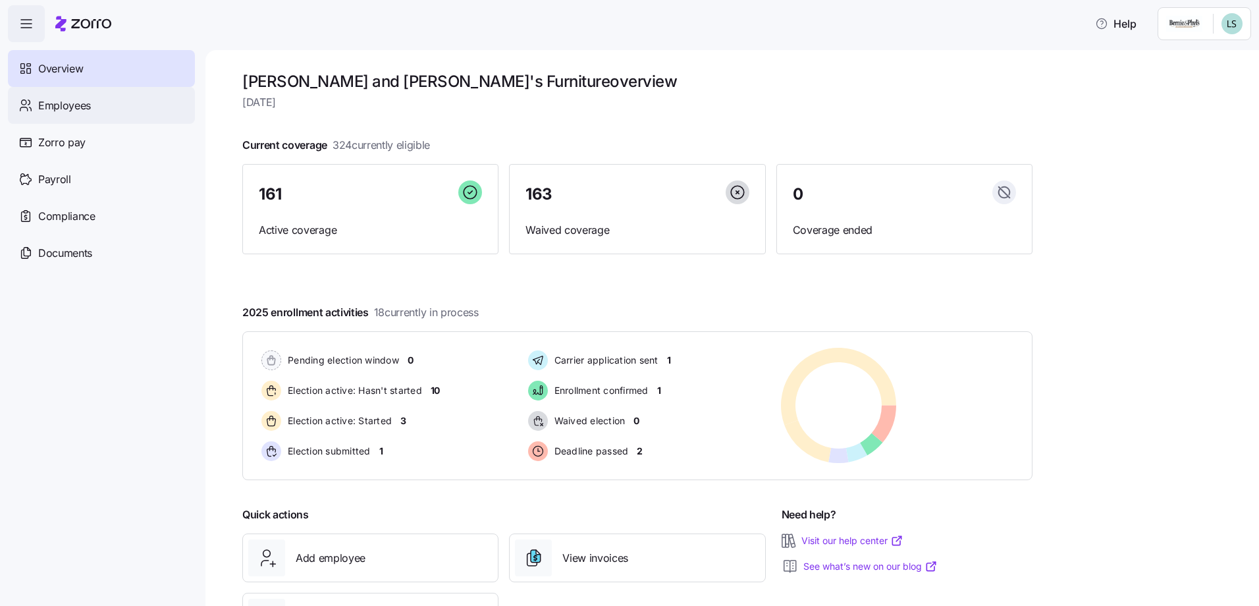 The height and width of the screenshot is (606, 1259). What do you see at coordinates (589, 451) in the screenshot?
I see `span: Deadline passed` at bounding box center [589, 451].